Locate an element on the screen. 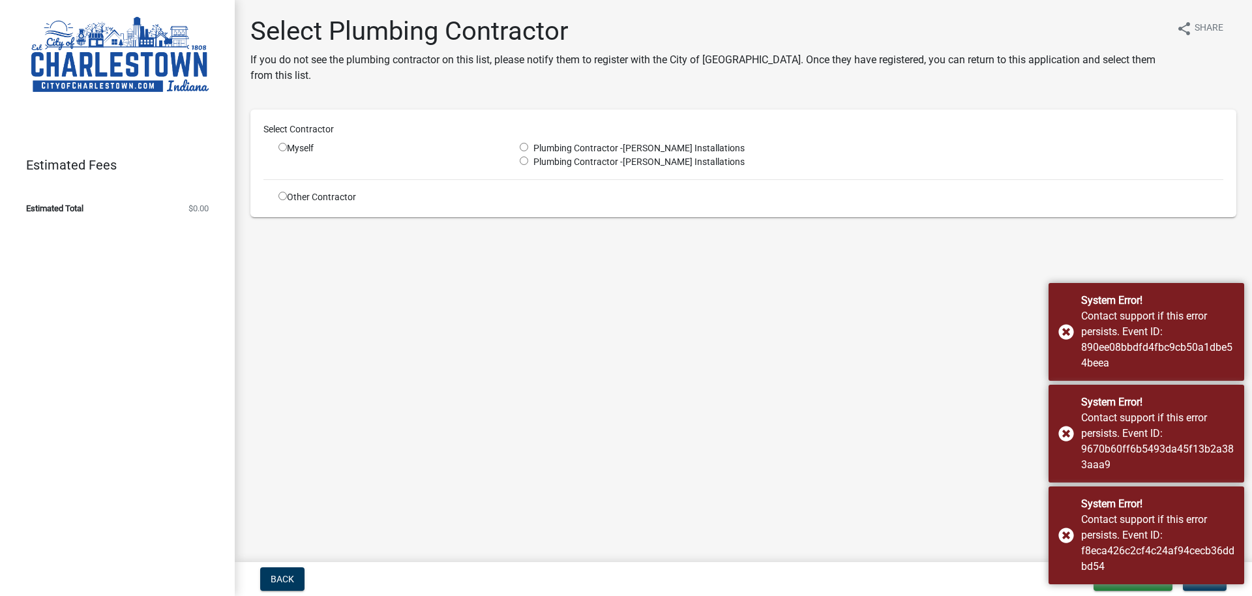 The image size is (1252, 596). div: Select Contractor is located at coordinates (744, 129).